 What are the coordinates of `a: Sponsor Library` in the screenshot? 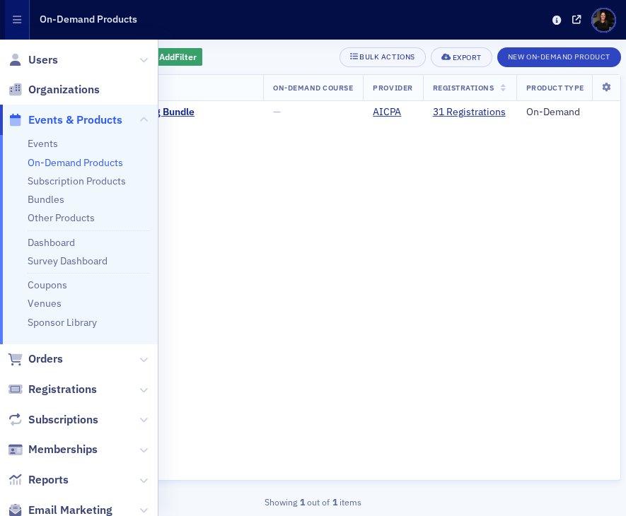 It's located at (62, 323).